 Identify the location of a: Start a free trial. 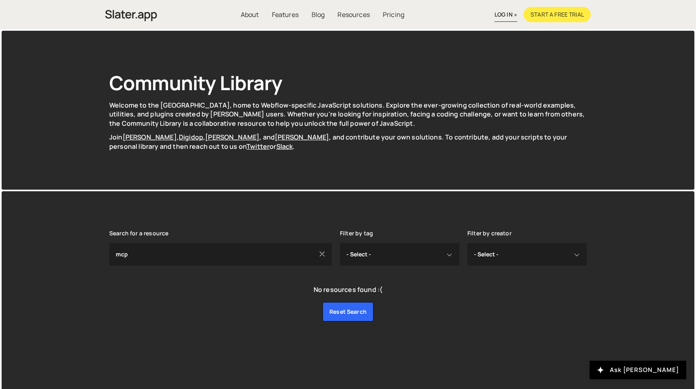
(557, 15).